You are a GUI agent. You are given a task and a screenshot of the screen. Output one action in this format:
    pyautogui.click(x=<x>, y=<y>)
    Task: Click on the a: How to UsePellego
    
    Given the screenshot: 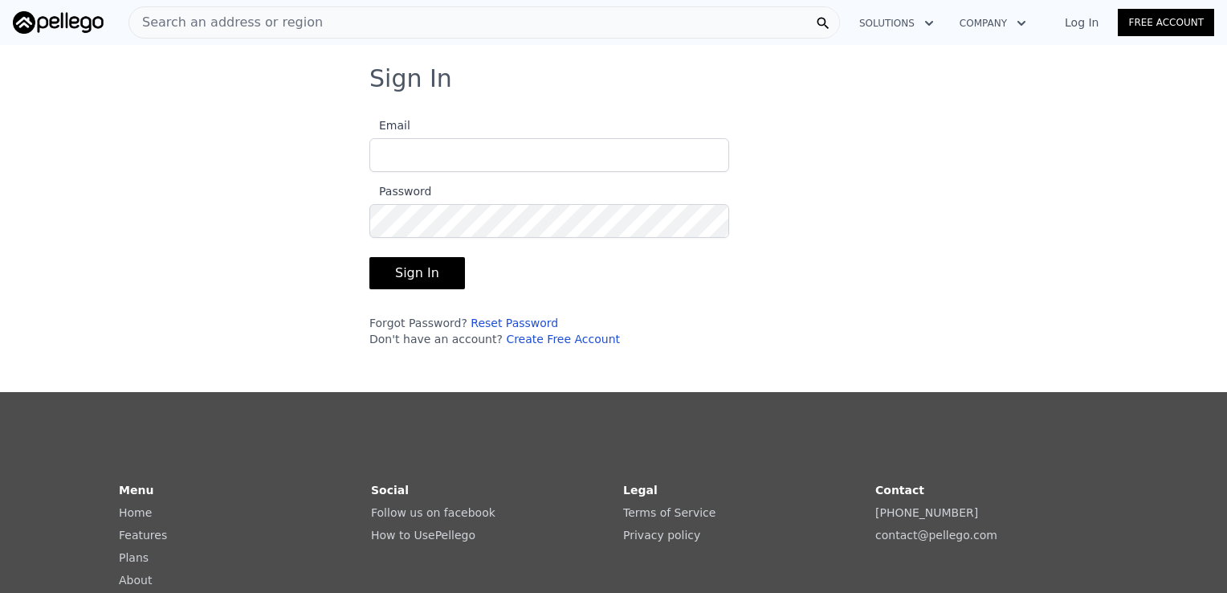 What is the action you would take?
    pyautogui.click(x=423, y=535)
    